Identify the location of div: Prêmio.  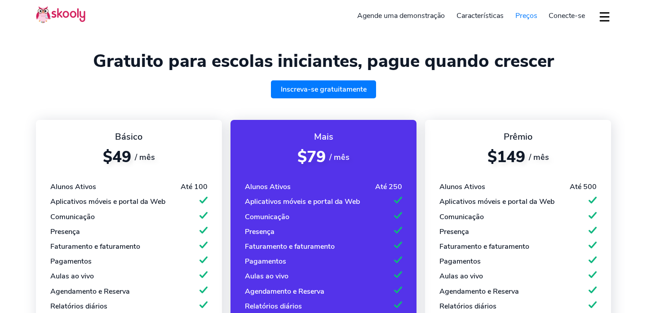
(518, 137).